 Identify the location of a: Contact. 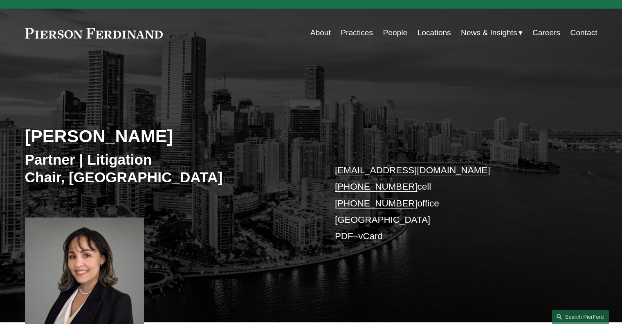
(584, 33).